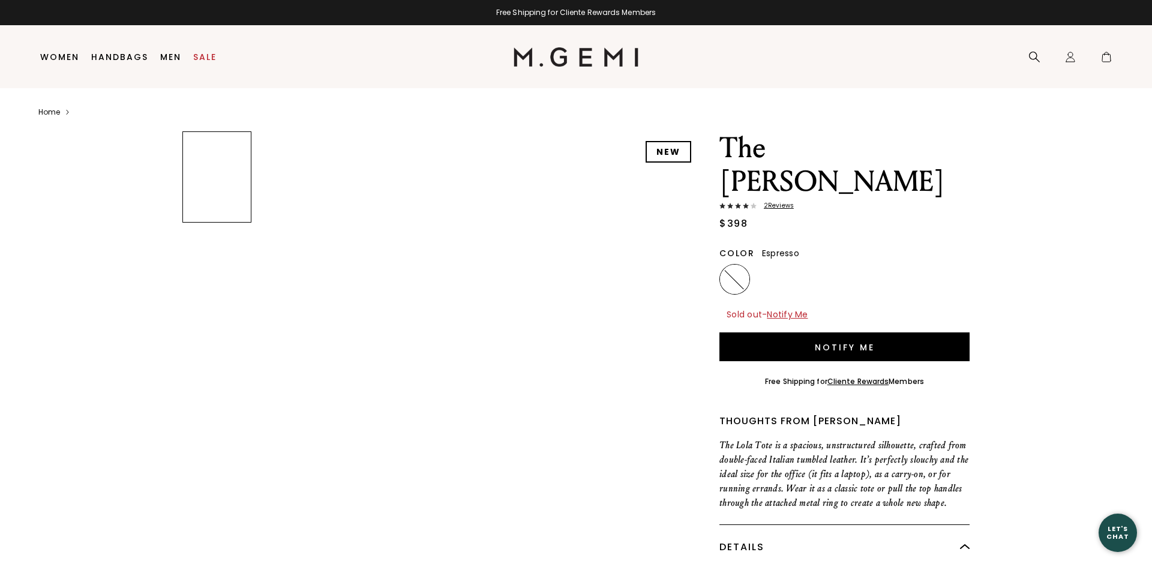 The image size is (1152, 567). I want to click on div: NEW, so click(668, 152).